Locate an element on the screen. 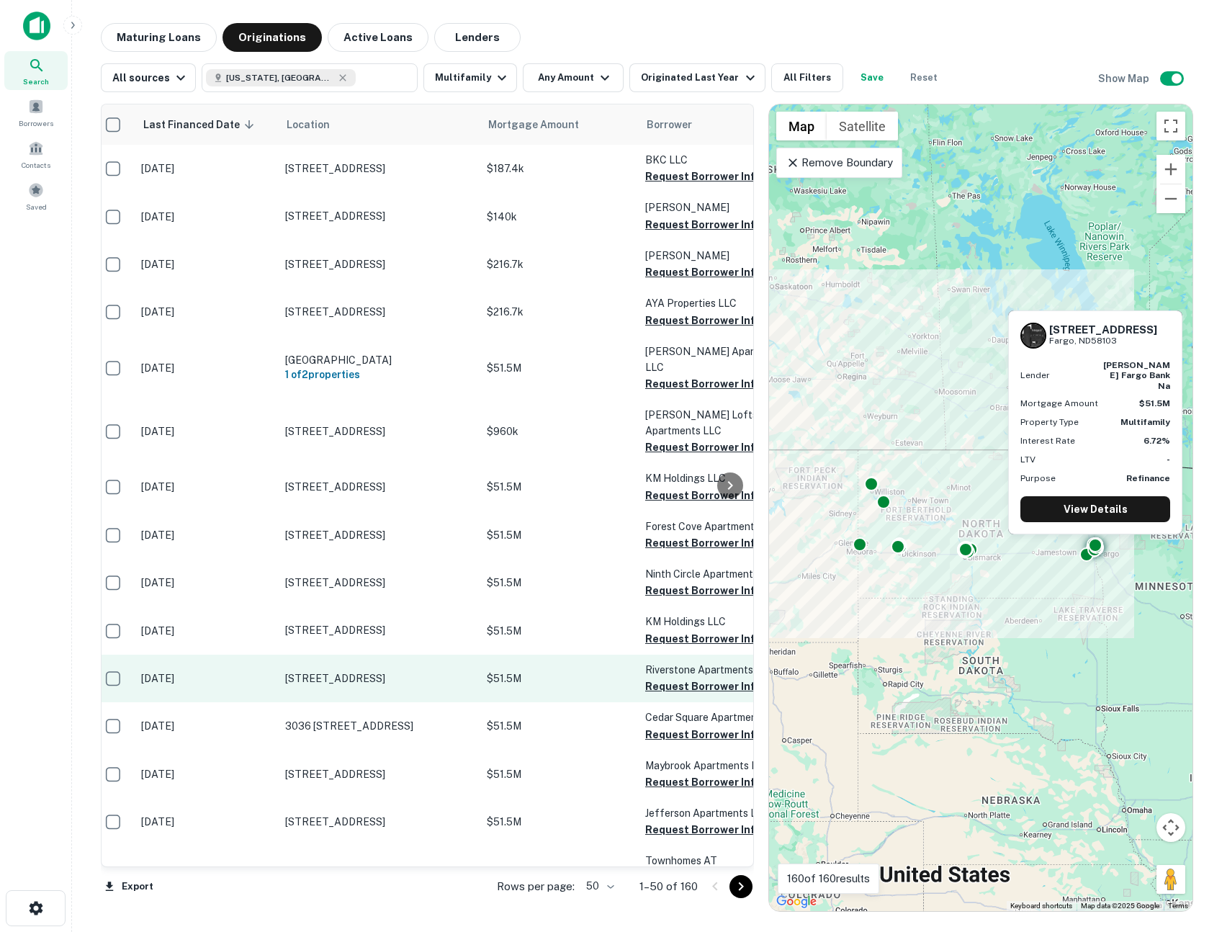 The height and width of the screenshot is (932, 1222). span: Contacts is located at coordinates (36, 165).